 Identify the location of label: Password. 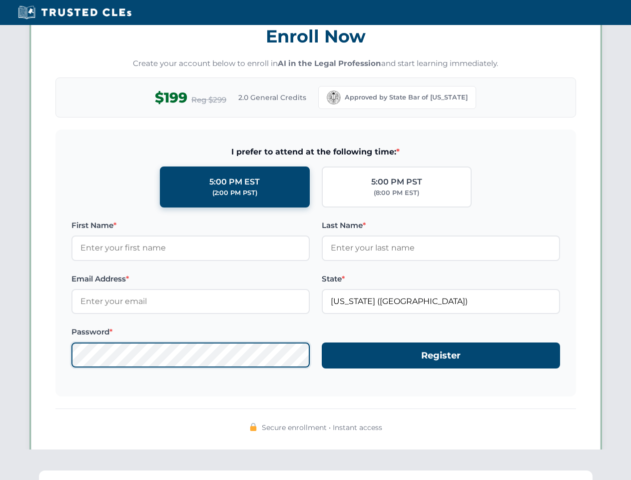
(190, 332).